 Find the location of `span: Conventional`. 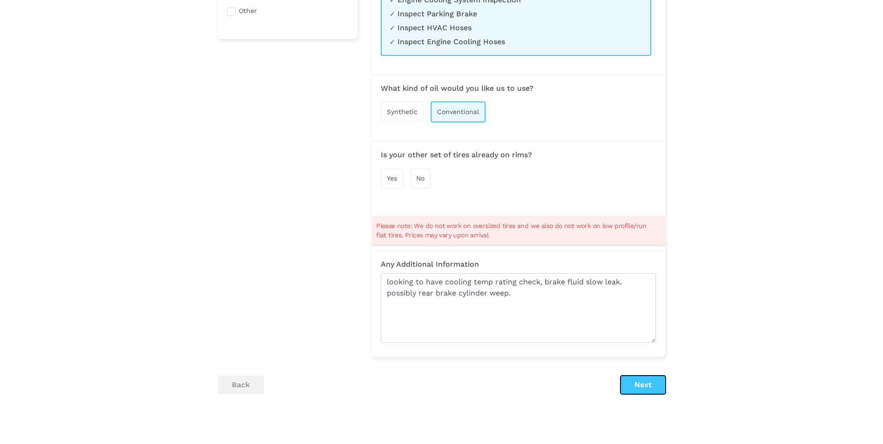

span: Conventional is located at coordinates (458, 112).